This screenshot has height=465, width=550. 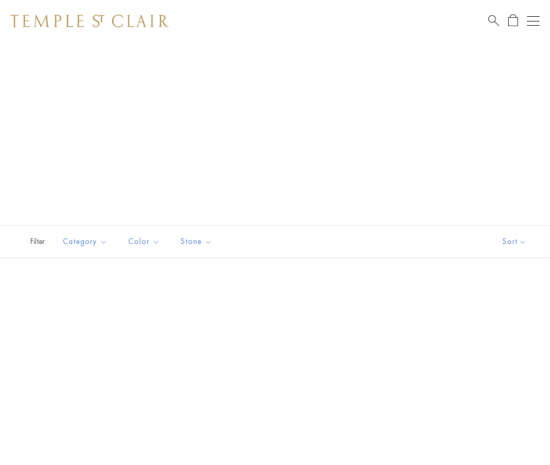 I want to click on button: Stone, so click(x=196, y=242).